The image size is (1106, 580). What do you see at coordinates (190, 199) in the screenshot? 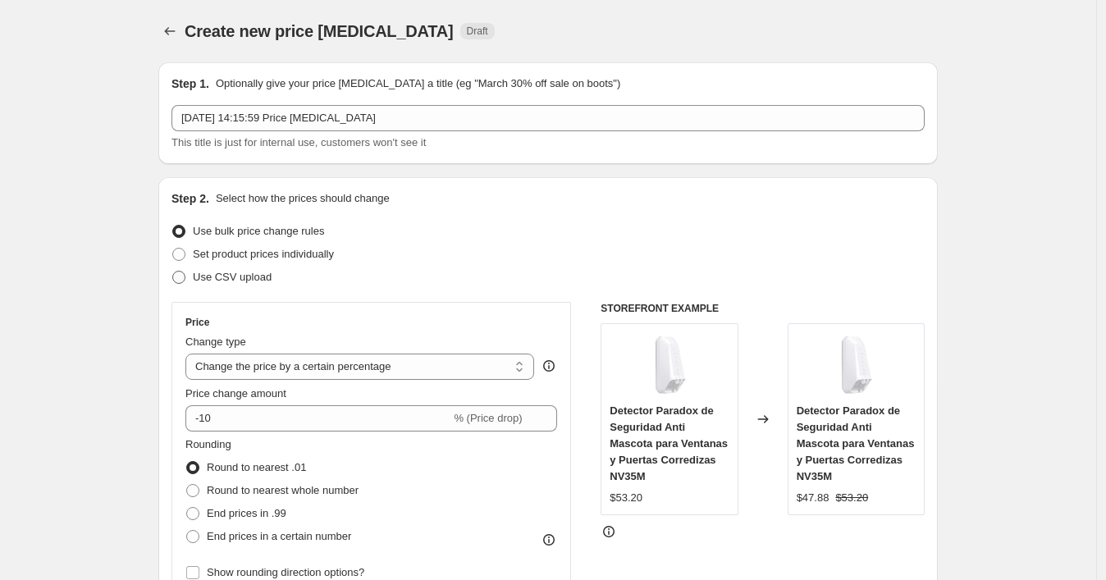
I see `h2: Step 2.` at bounding box center [190, 199].